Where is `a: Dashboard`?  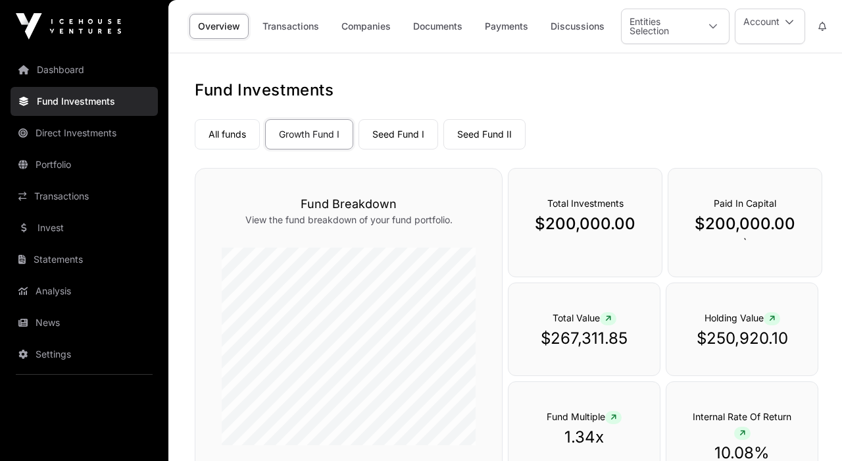
a: Dashboard is located at coordinates (84, 70).